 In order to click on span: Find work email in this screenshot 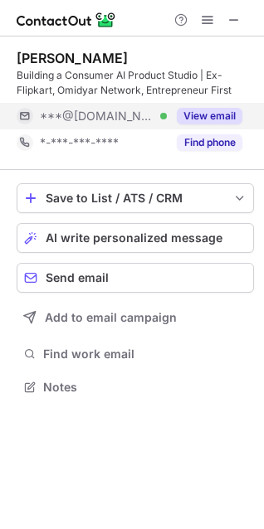, I will do `click(145, 354)`.